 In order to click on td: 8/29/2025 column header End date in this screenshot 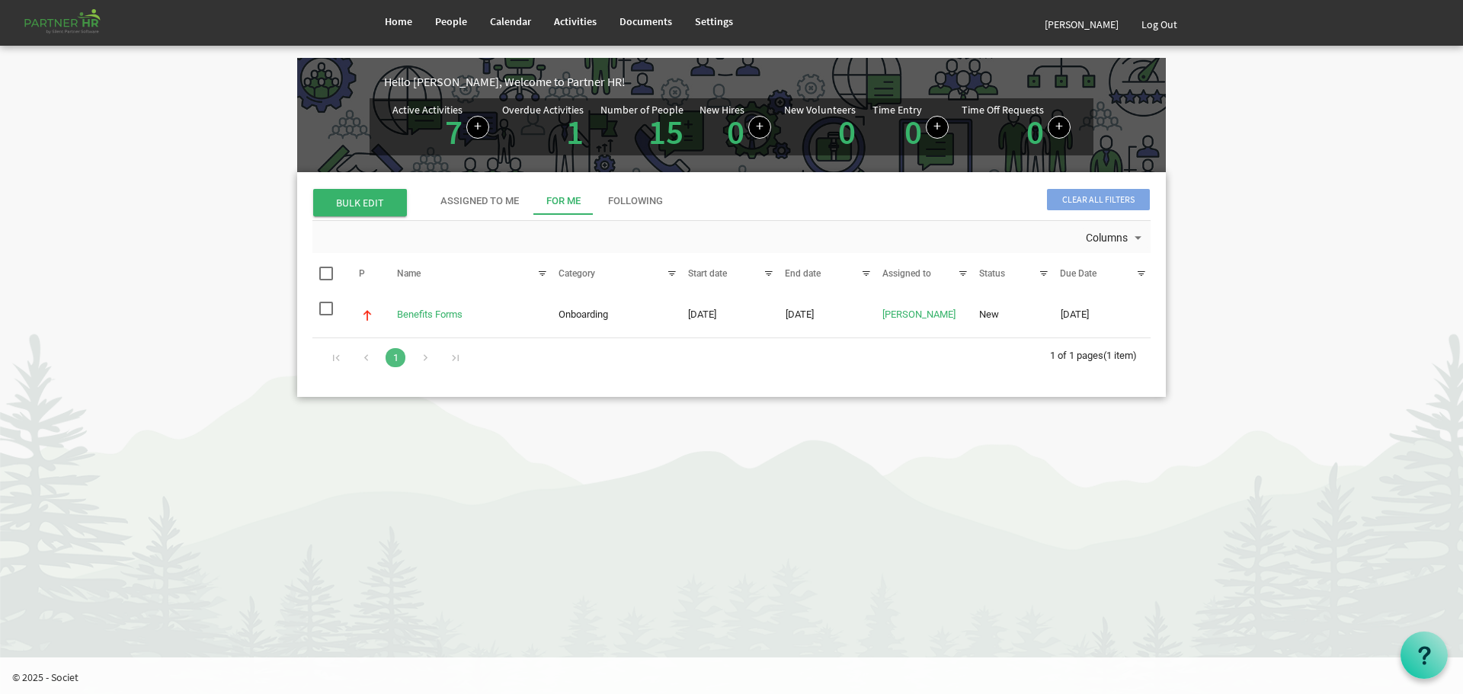, I will do `click(827, 315)`.